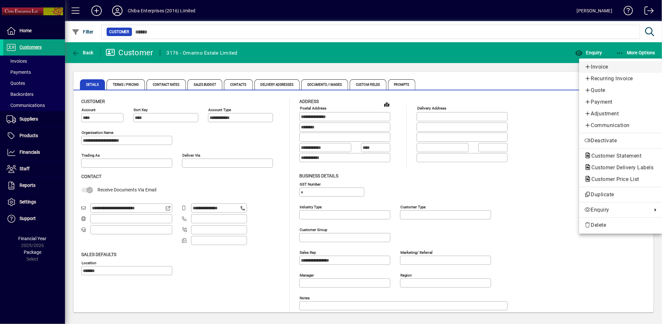 This screenshot has width=662, height=324. What do you see at coordinates (620, 225) in the screenshot?
I see `span: Delete` at bounding box center [620, 225].